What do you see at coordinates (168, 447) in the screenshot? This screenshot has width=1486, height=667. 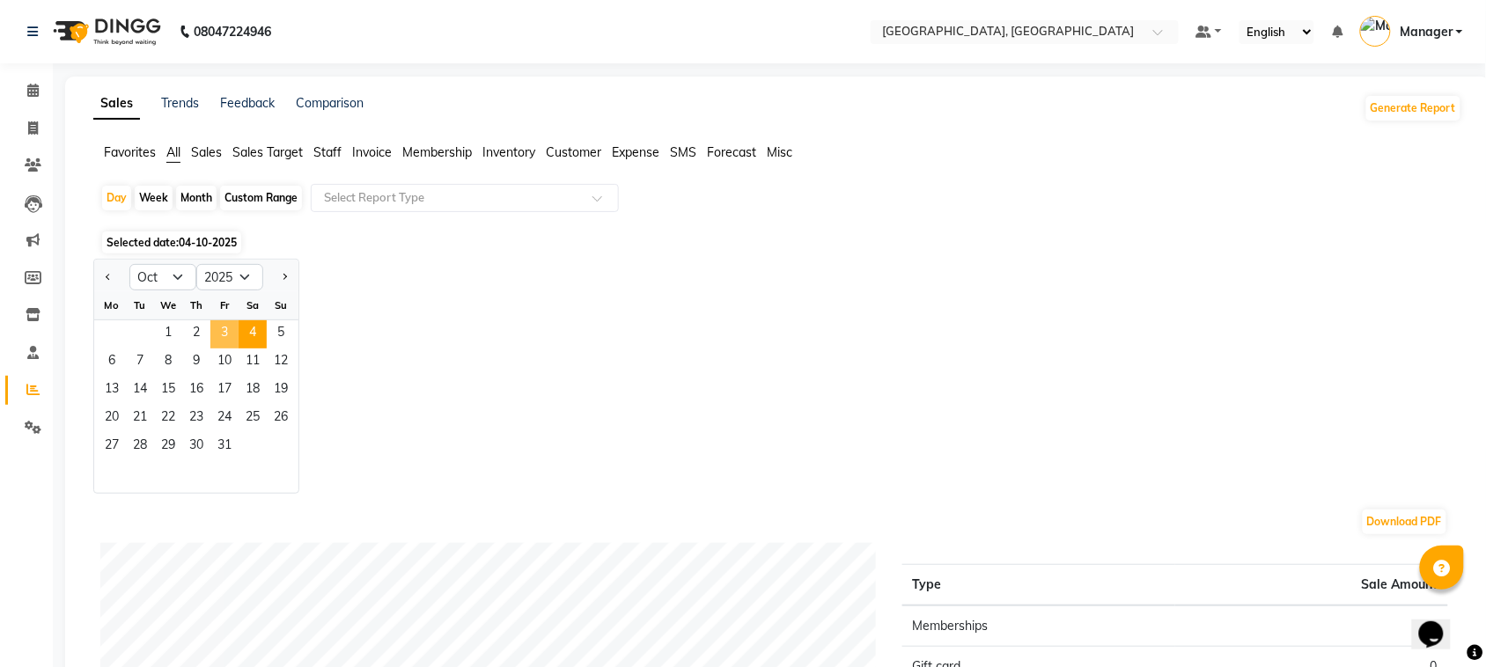 I see `span: 29` at bounding box center [168, 447].